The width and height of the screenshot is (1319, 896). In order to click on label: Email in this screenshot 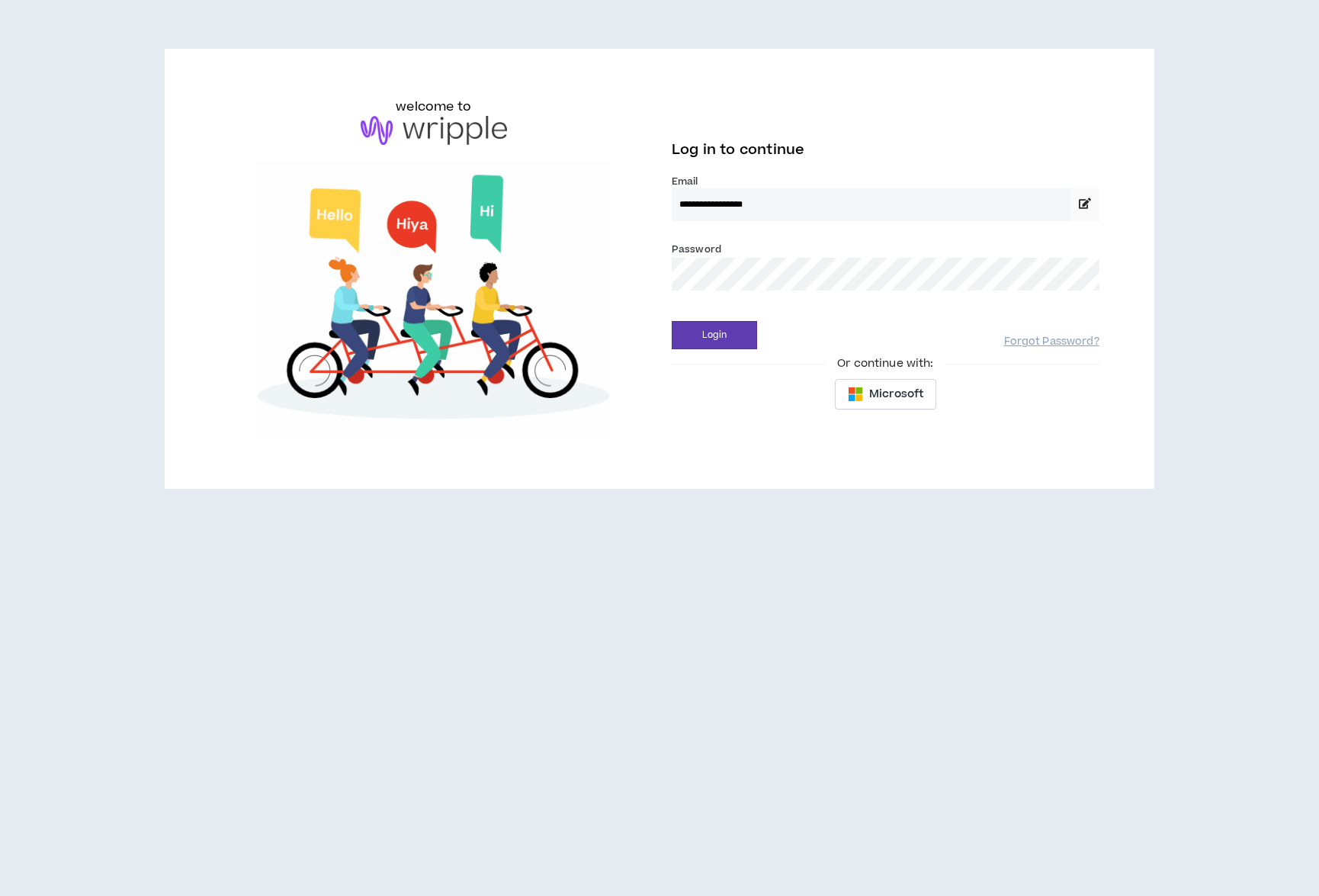, I will do `click(885, 181)`.